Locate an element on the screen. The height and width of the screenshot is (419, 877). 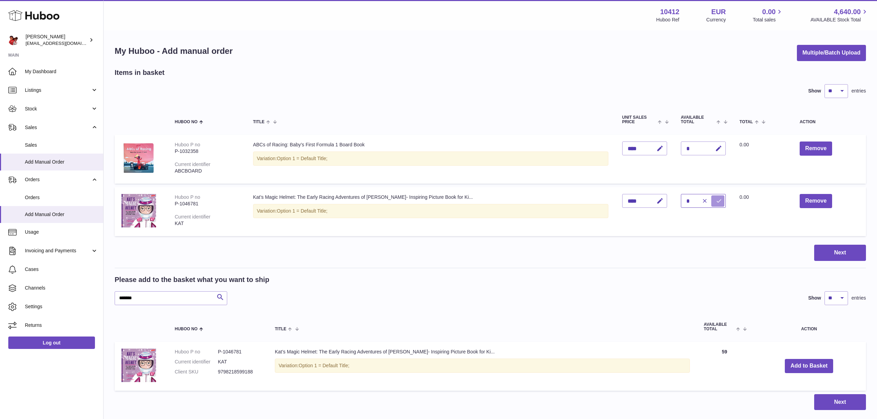
span: Cases is located at coordinates (61, 269).